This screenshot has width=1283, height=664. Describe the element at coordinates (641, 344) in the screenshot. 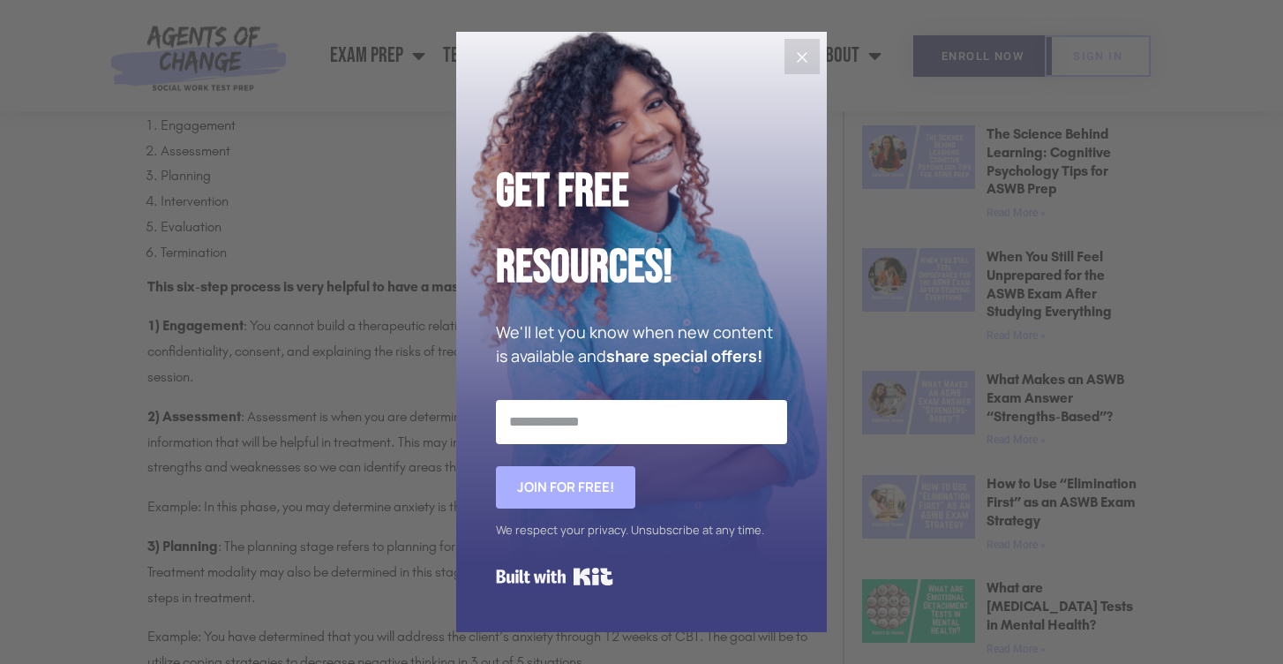

I see `p: We'll let you know when new content is available and` at that location.